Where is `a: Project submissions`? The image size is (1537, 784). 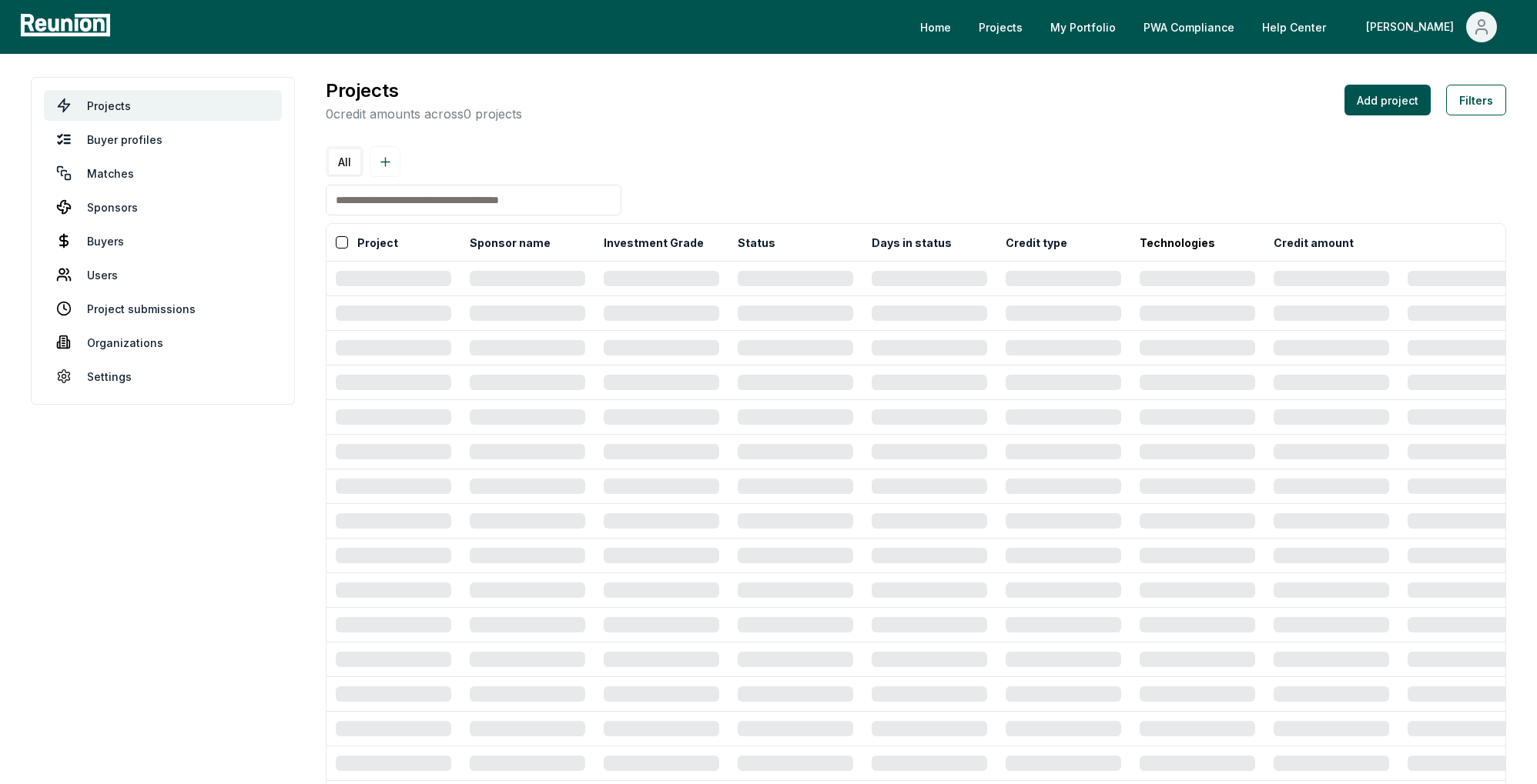 a: Project submissions is located at coordinates (163, 309).